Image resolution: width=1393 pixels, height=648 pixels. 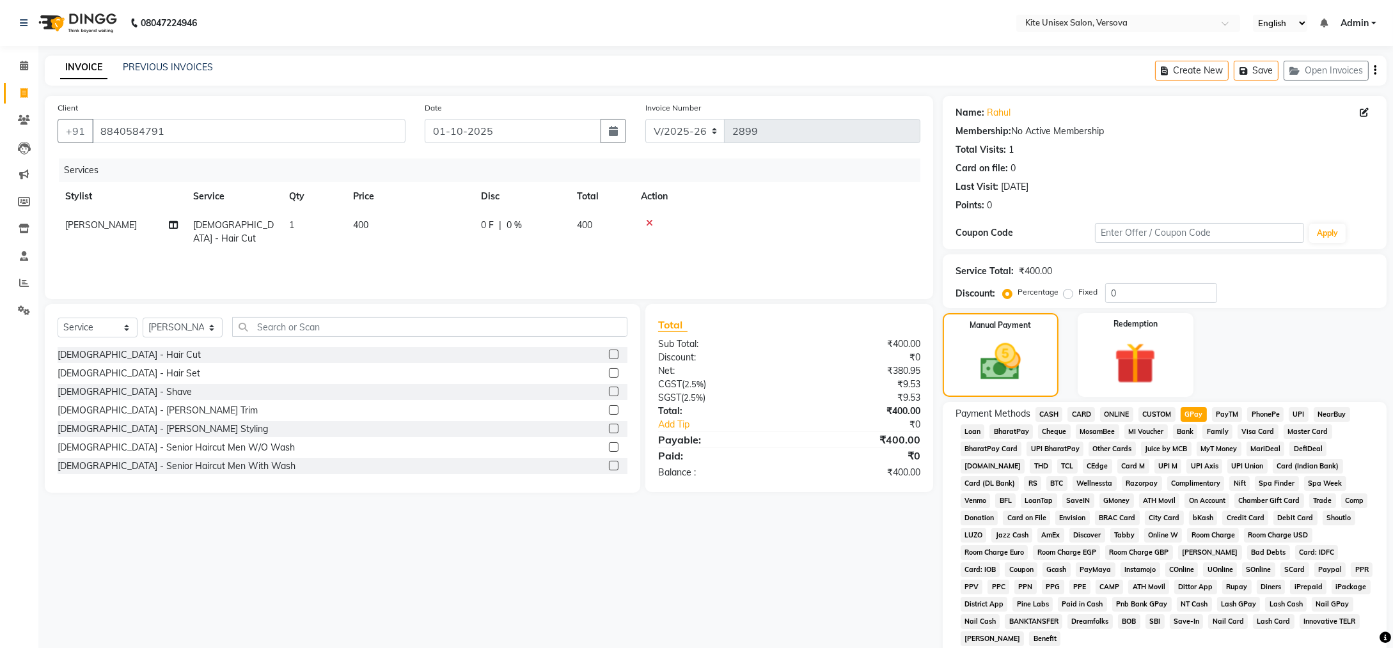 What do you see at coordinates (1247, 466) in the screenshot?
I see `span: UPI Union` at bounding box center [1247, 466].